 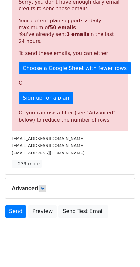 What do you see at coordinates (78, 35) in the screenshot?
I see `strong: 3 emails` at bounding box center [78, 35].